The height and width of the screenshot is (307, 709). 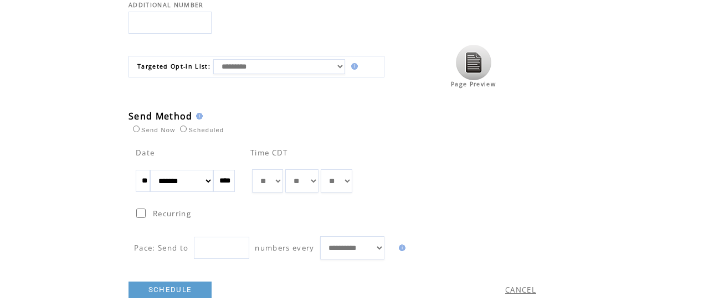 I want to click on a: CANCEL, so click(x=521, y=290).